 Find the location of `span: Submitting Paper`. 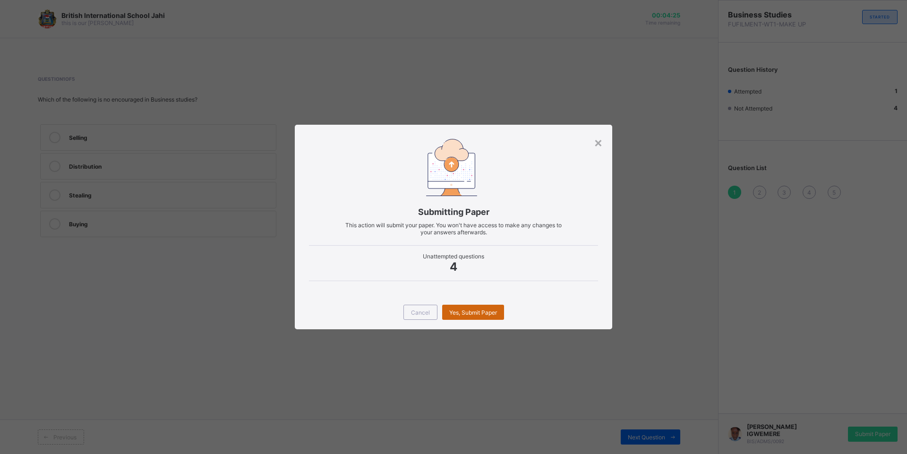

span: Submitting Paper is located at coordinates (454, 212).